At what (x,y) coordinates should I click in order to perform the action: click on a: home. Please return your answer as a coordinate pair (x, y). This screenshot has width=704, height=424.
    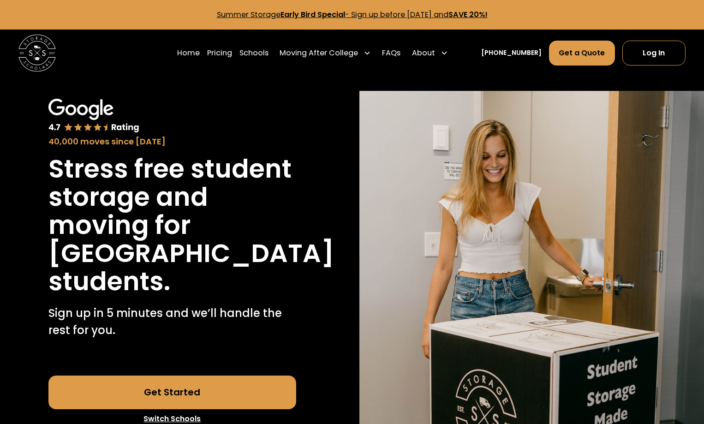
    Looking at the image, I should click on (37, 53).